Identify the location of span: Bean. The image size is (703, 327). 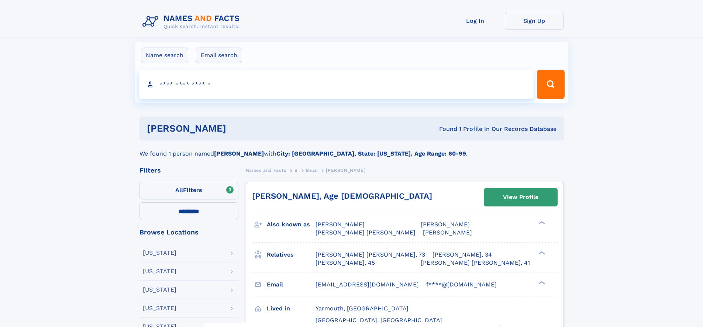
(311, 170).